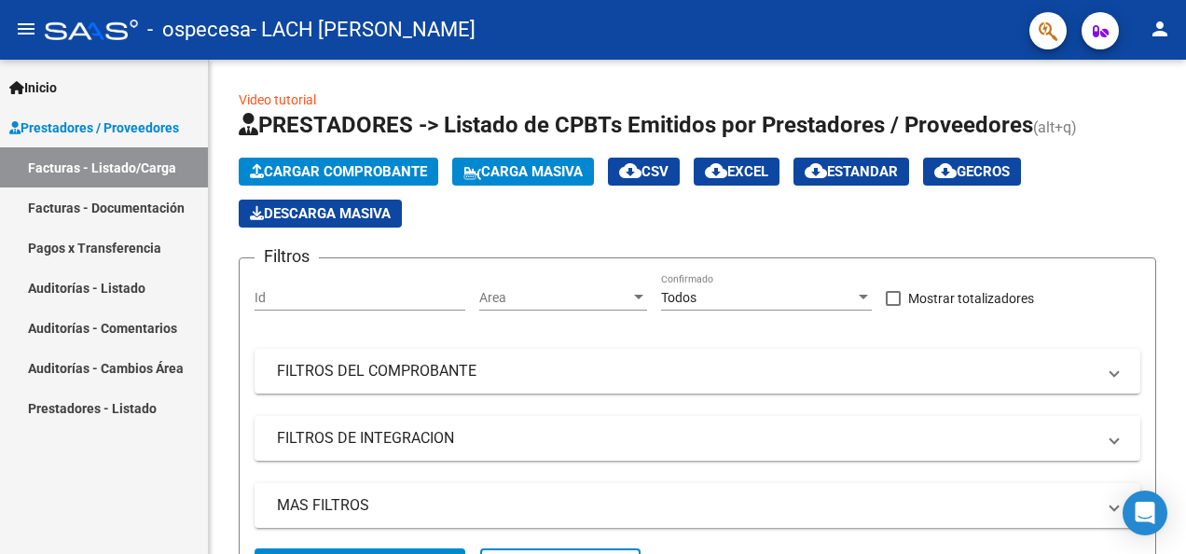 The width and height of the screenshot is (1186, 554). What do you see at coordinates (33, 88) in the screenshot?
I see `span: Inicio` at bounding box center [33, 88].